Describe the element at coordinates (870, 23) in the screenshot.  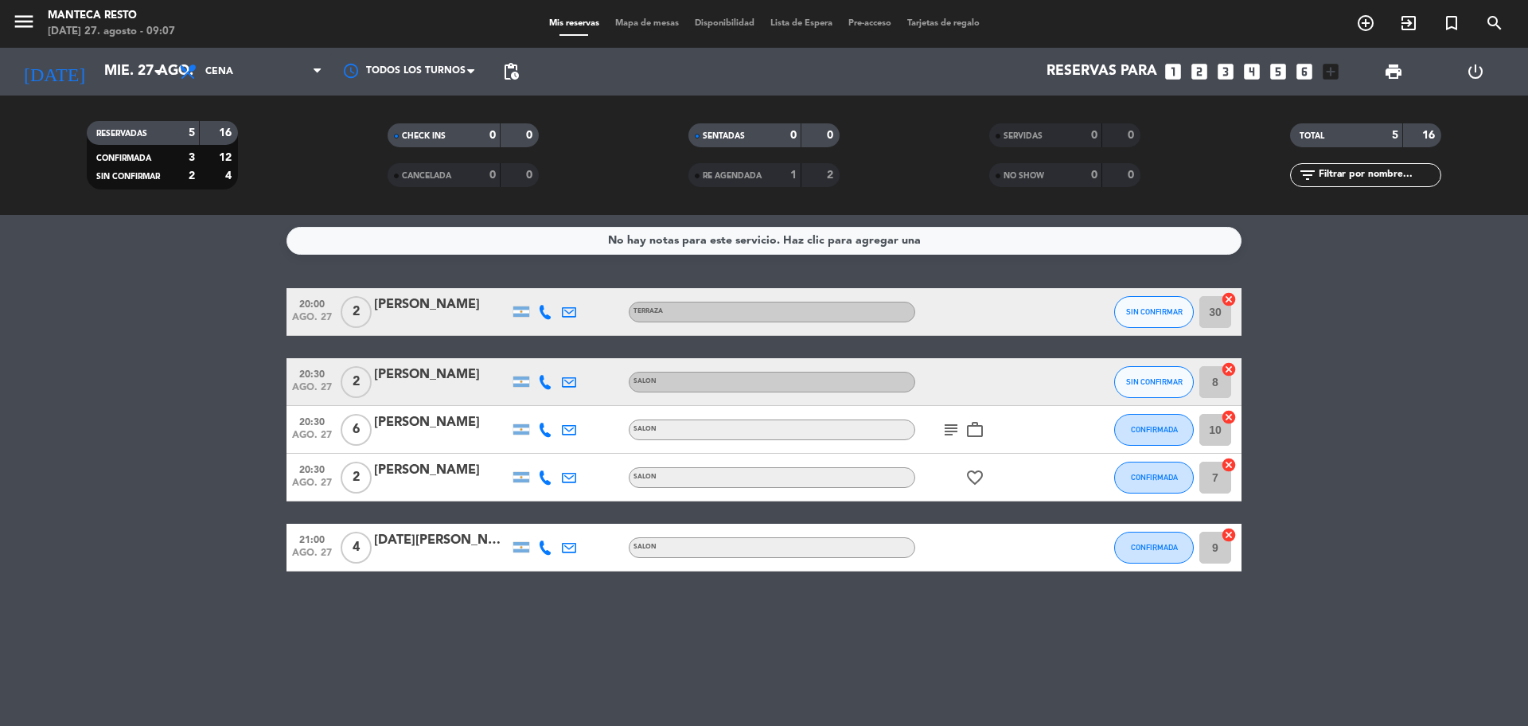
I see `span: Pre-acceso` at that location.